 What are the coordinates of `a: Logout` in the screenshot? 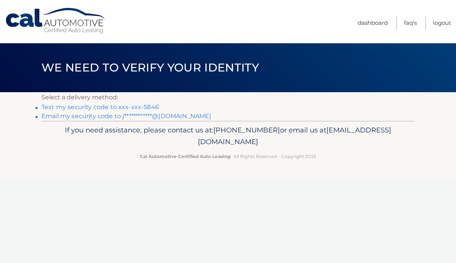 It's located at (442, 23).